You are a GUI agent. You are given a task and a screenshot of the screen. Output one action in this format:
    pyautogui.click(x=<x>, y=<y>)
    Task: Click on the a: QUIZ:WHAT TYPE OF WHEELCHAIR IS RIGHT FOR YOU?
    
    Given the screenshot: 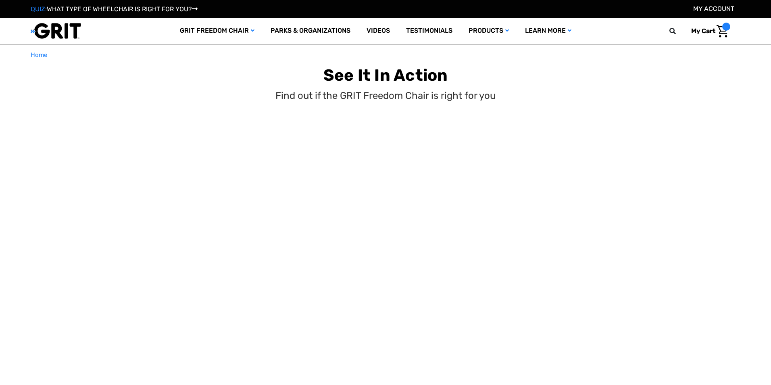 What is the action you would take?
    pyautogui.click(x=114, y=9)
    